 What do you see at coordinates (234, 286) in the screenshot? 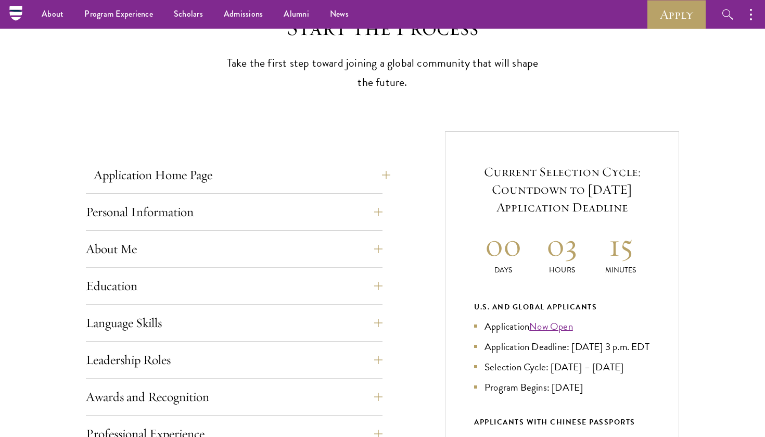
I see `button: Education` at bounding box center [234, 286].